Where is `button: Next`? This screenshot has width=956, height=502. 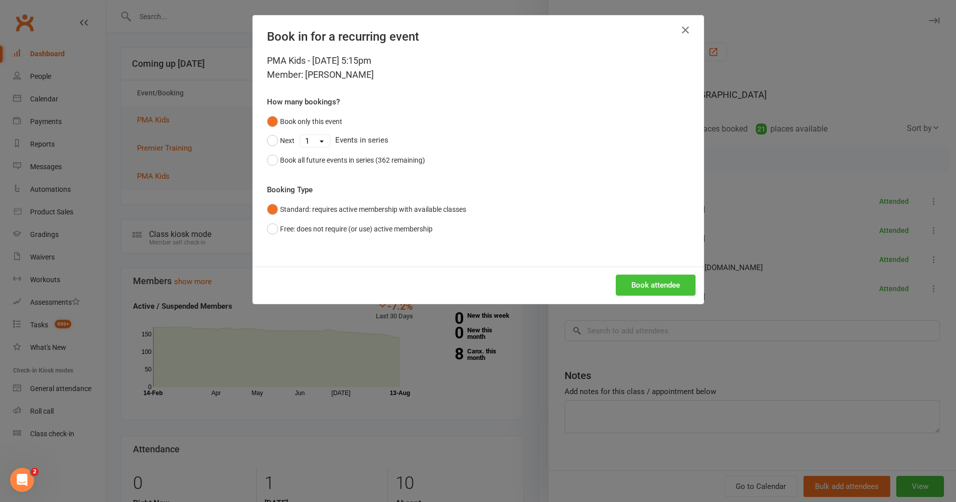
button: Next is located at coordinates (281, 141).